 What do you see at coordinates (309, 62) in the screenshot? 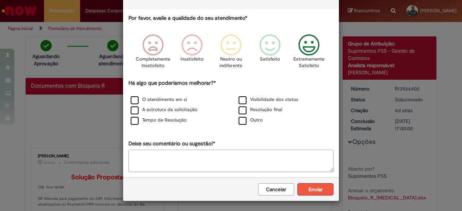
I see `p: Extremamente Satisfeito` at bounding box center [309, 62].